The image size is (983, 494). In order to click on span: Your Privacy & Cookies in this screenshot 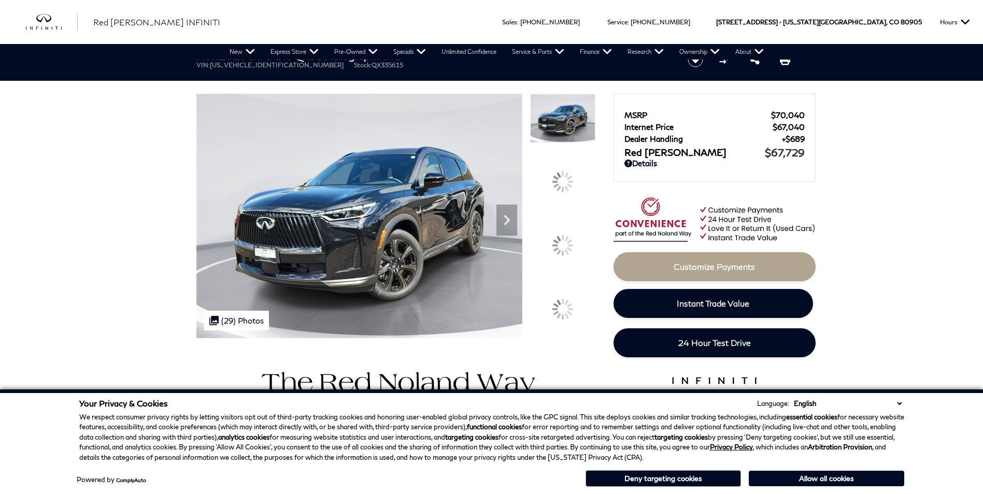, I will do `click(123, 403)`.